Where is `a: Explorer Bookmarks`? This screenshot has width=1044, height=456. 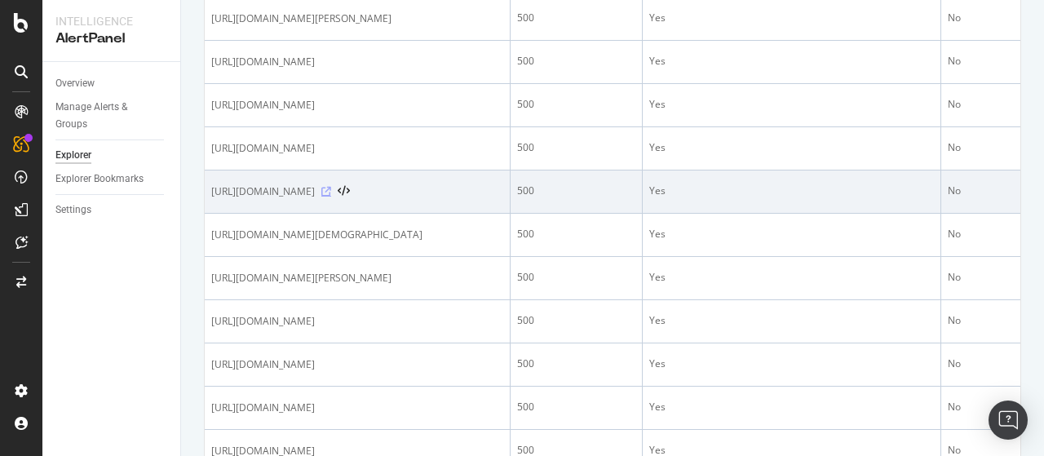 a: Explorer Bookmarks is located at coordinates (112, 179).